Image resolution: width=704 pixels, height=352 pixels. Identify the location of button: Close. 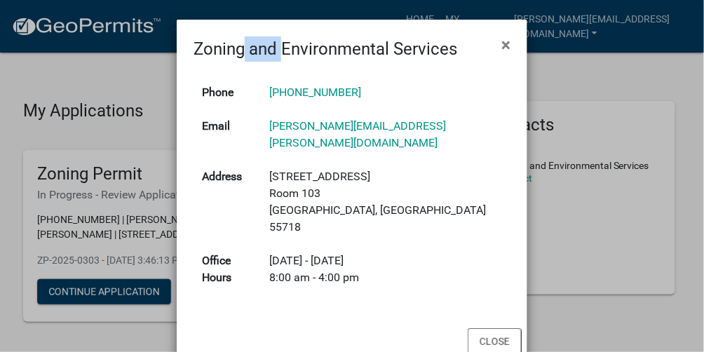
(505, 45).